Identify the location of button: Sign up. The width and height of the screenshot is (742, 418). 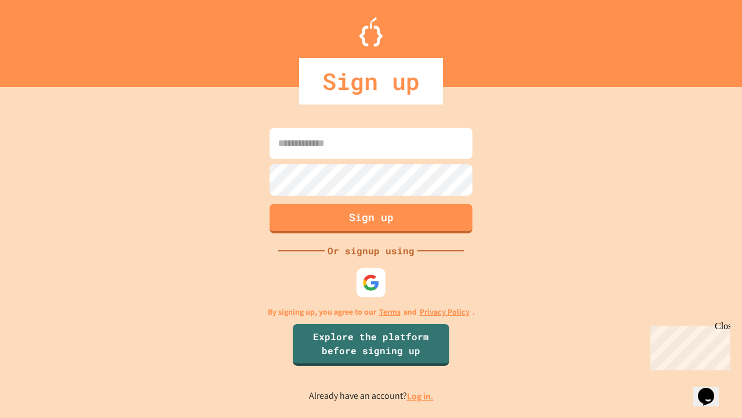
(371, 218).